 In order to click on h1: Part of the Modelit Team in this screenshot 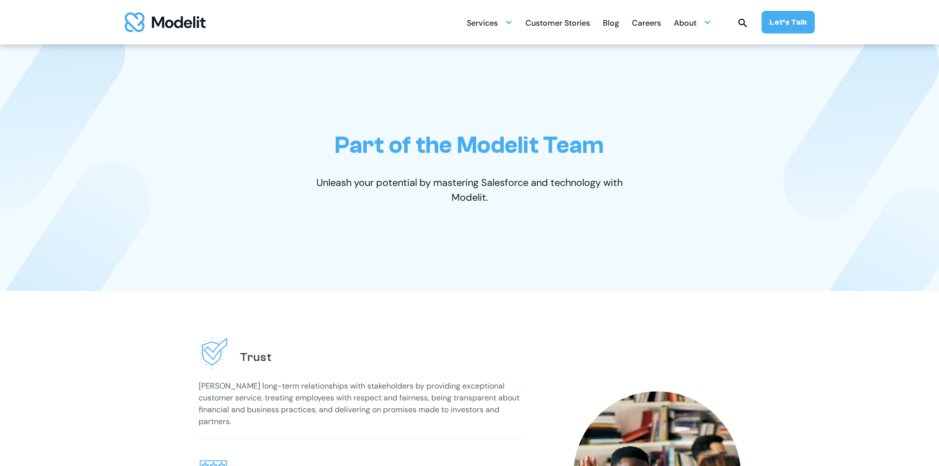, I will do `click(469, 145)`.